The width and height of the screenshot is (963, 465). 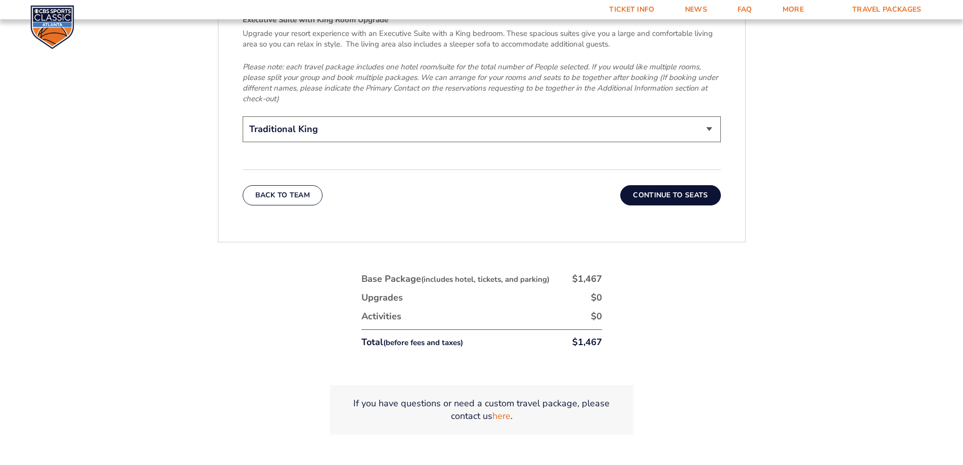 What do you see at coordinates (480, 82) in the screenshot?
I see `em: Please note: each travel package includes one hotel room/suite for the total number of People sel...` at bounding box center [480, 82].